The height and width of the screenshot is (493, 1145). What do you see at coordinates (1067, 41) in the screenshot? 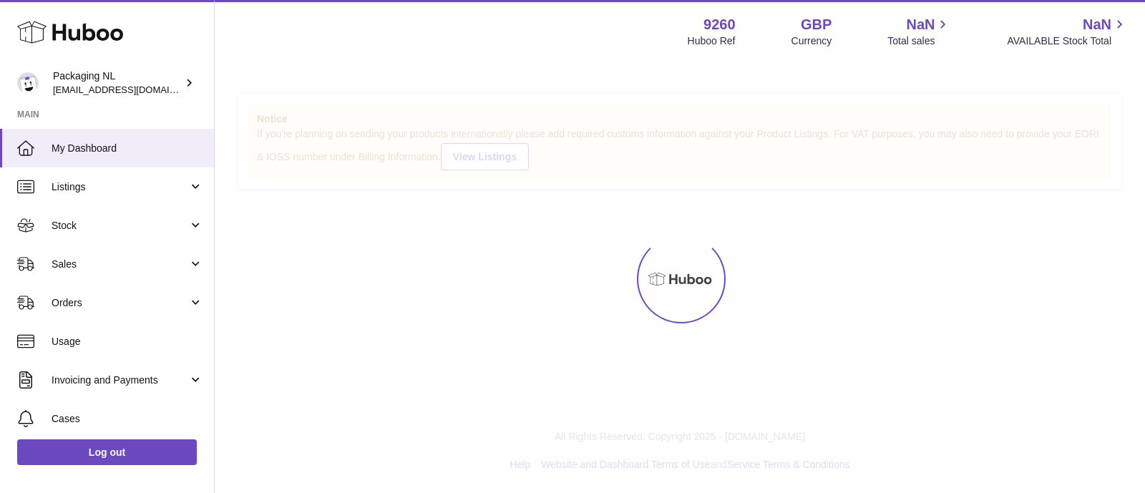
I see `span: AVAILABLE Stock Total` at bounding box center [1067, 41].